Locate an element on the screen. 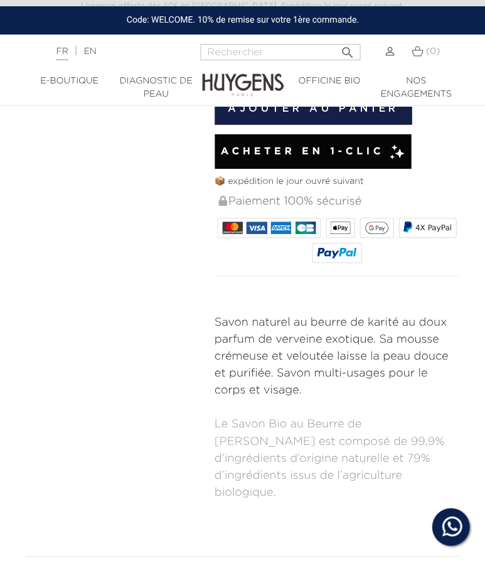 The image size is (485, 561). p: Savon naturel au beurre de karité au doux parfum de verveine exotique. Sa mousse crémeuse et velo... is located at coordinates (337, 356).